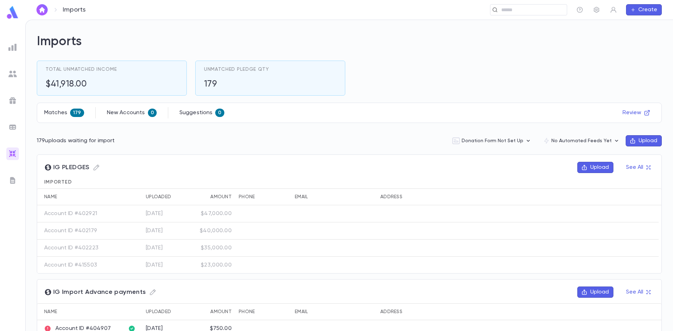 The width and height of the screenshot is (673, 331). Describe the element at coordinates (56, 113) in the screenshot. I see `p: Matches` at that location.